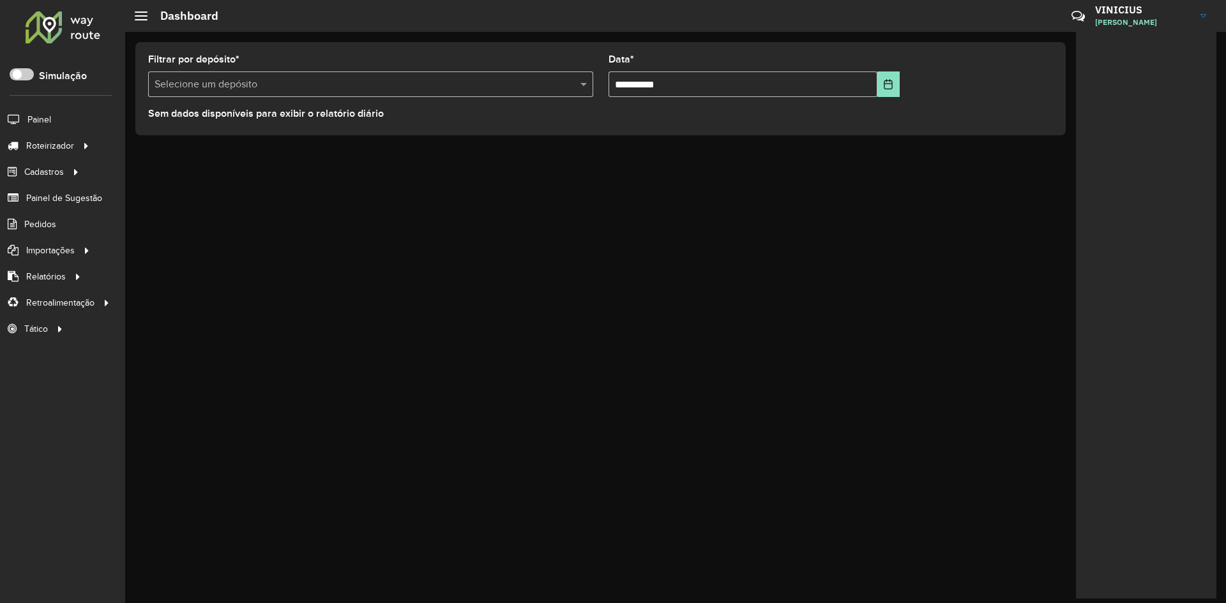 The image size is (1226, 603). What do you see at coordinates (46, 276) in the screenshot?
I see `span: Relatórios` at bounding box center [46, 276].